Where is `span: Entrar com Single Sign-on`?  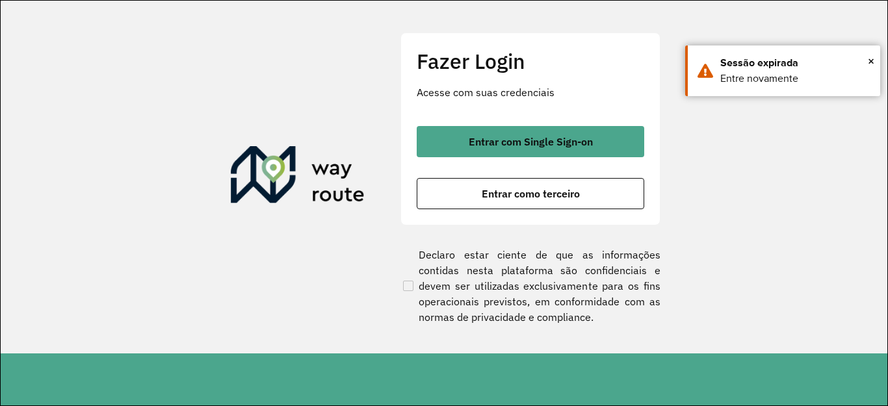 span: Entrar com Single Sign-on is located at coordinates (531, 142).